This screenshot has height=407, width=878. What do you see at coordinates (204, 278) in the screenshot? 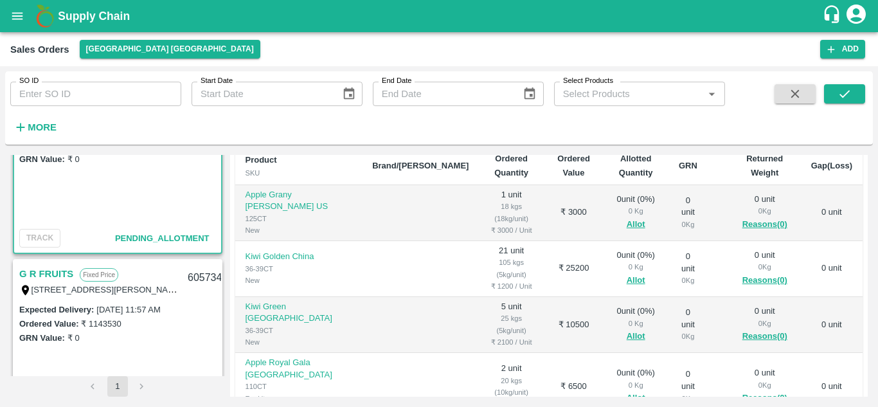
I see `div: 605734` at bounding box center [204, 278].